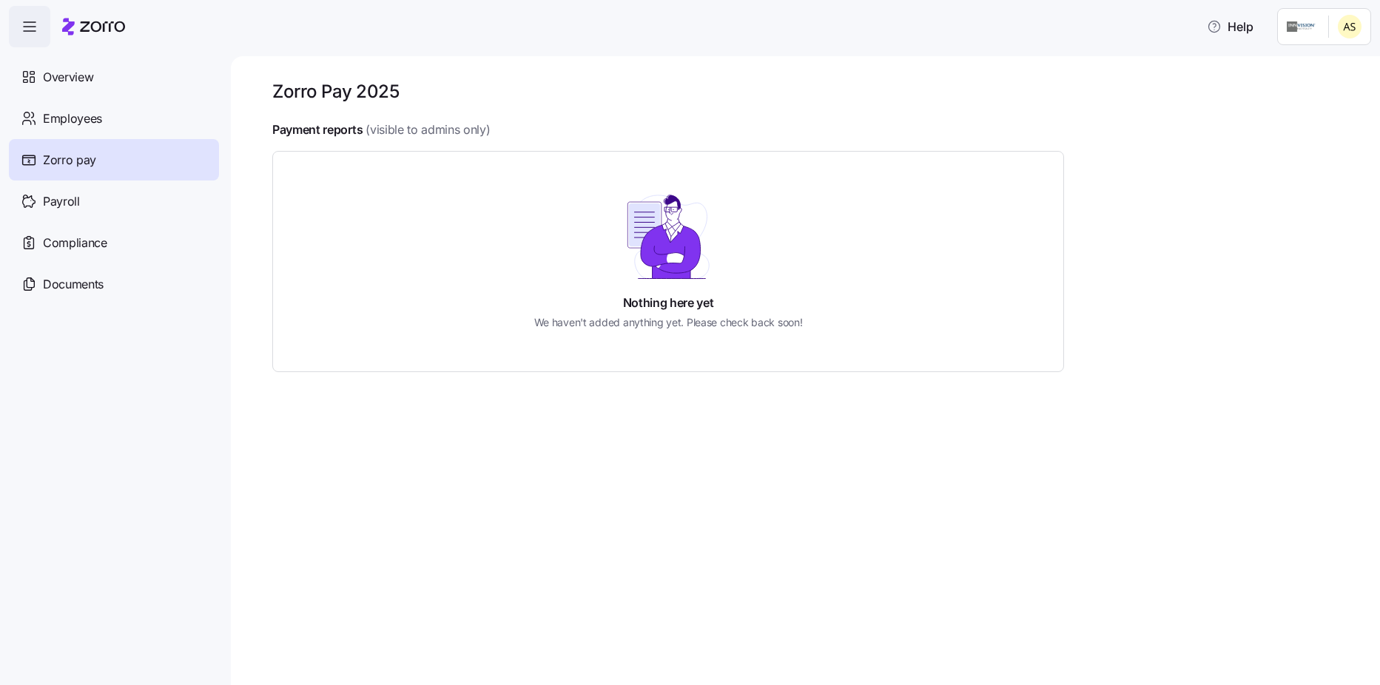 This screenshot has height=685, width=1380. What do you see at coordinates (70, 160) in the screenshot?
I see `span: Zorro pay` at bounding box center [70, 160].